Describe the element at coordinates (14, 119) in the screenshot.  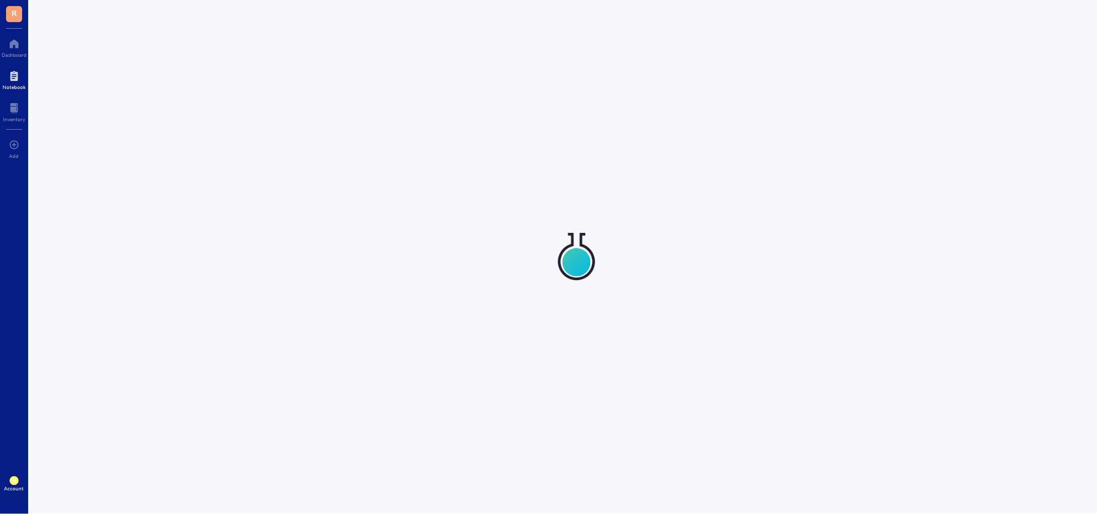
I see `div: Inventory` at that location.